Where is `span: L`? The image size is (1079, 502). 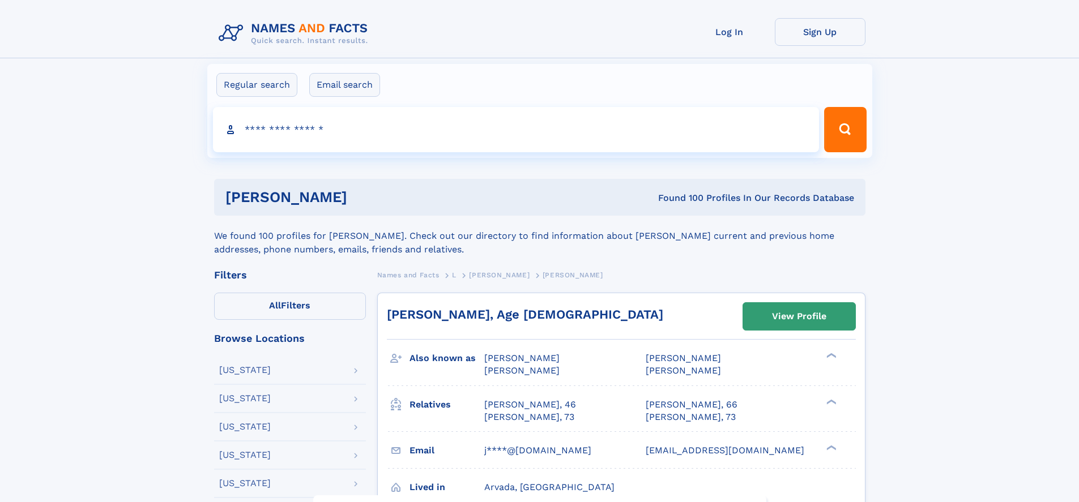
span: L is located at coordinates (454, 275).